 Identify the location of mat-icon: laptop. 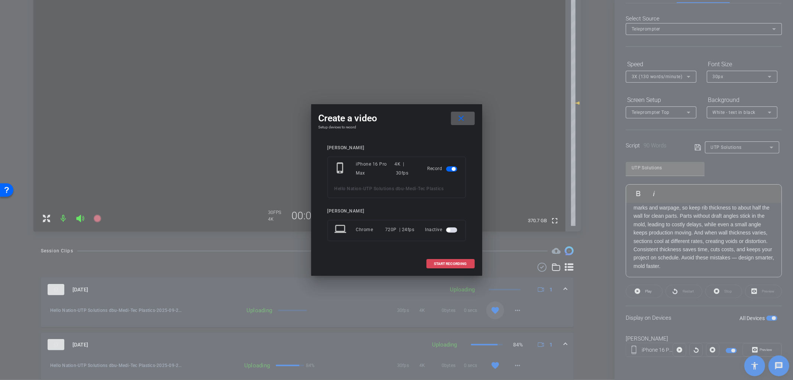
(341, 229).